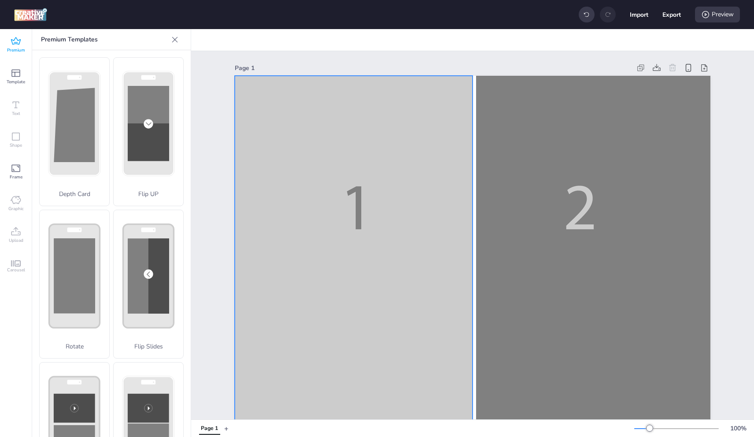  I want to click on span: Template, so click(16, 82).